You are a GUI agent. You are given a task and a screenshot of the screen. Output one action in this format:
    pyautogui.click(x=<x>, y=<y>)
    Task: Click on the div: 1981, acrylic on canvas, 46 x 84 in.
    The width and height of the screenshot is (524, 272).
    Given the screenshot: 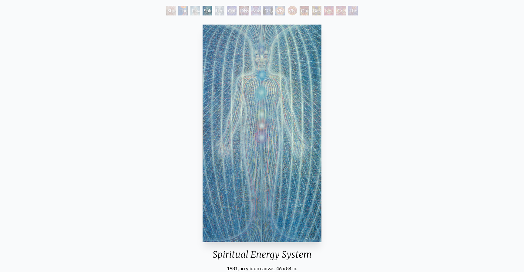 What is the action you would take?
    pyautogui.click(x=262, y=268)
    